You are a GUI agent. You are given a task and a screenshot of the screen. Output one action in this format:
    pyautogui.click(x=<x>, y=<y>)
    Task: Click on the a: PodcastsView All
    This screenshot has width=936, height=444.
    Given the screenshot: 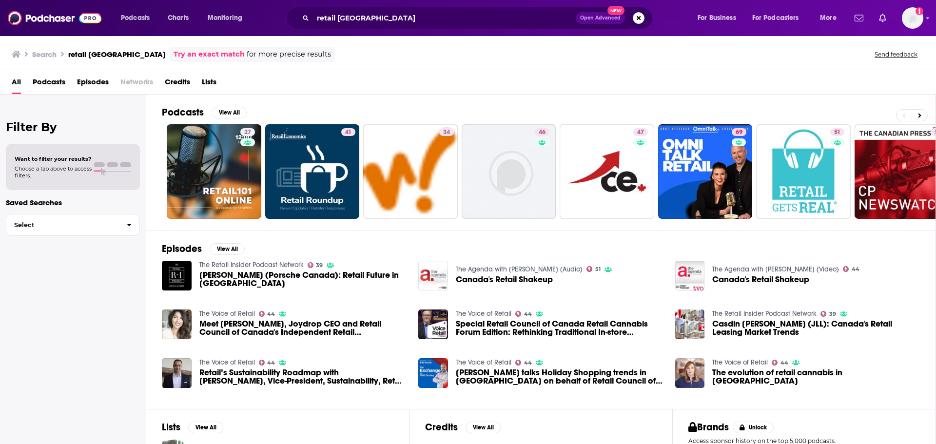 What is the action you would take?
    pyautogui.click(x=204, y=112)
    